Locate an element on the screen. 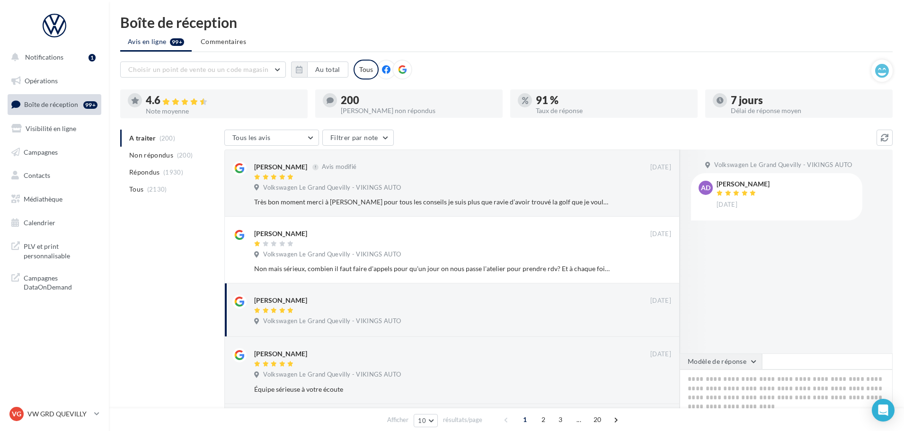 This screenshot has width=904, height=431. span: Non répondus is located at coordinates (151, 155).